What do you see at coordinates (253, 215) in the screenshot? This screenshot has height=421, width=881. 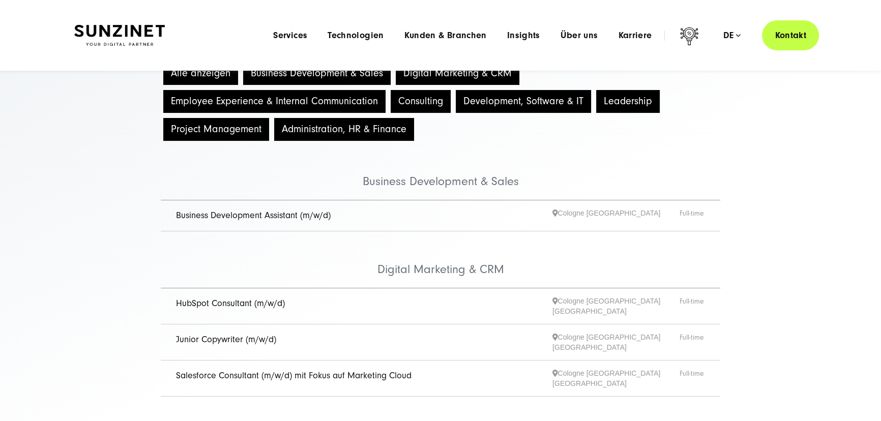 I see `a: Business Development Assistant (m/w/d)` at bounding box center [253, 215].